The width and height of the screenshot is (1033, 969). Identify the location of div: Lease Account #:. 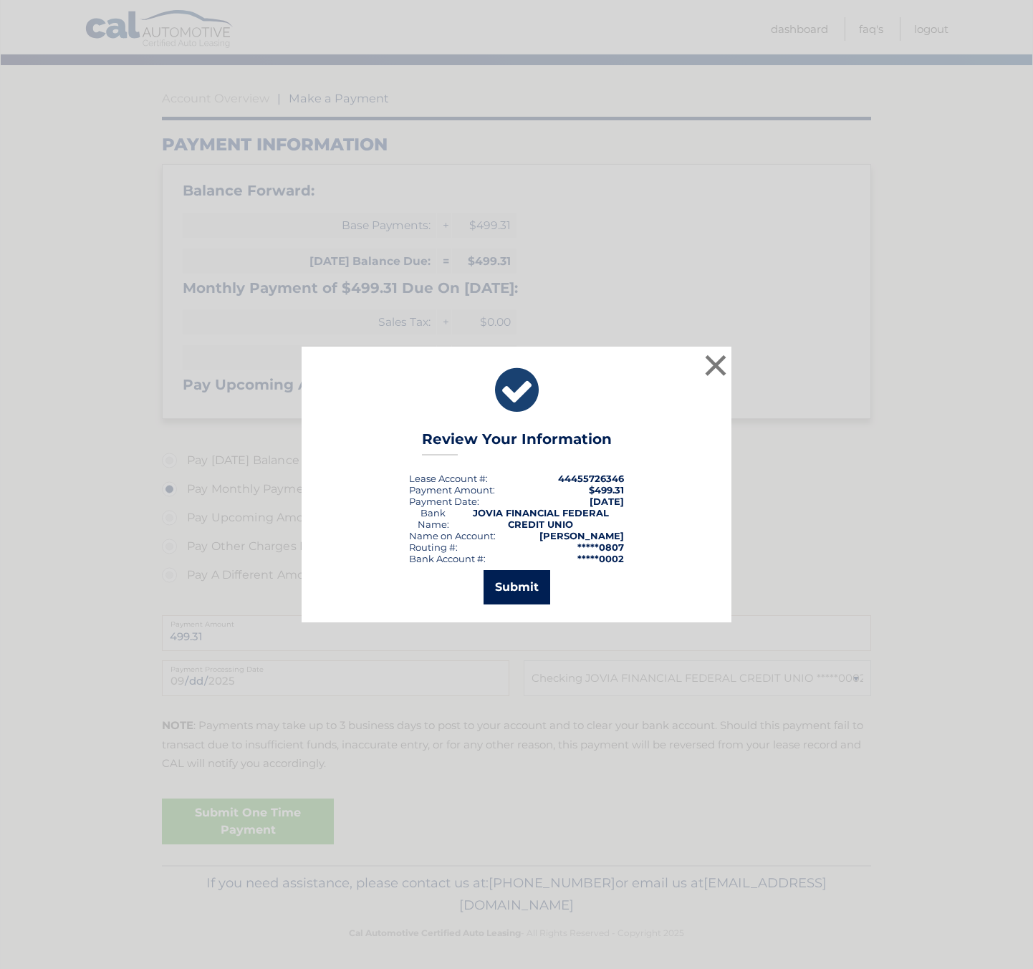
(449, 479).